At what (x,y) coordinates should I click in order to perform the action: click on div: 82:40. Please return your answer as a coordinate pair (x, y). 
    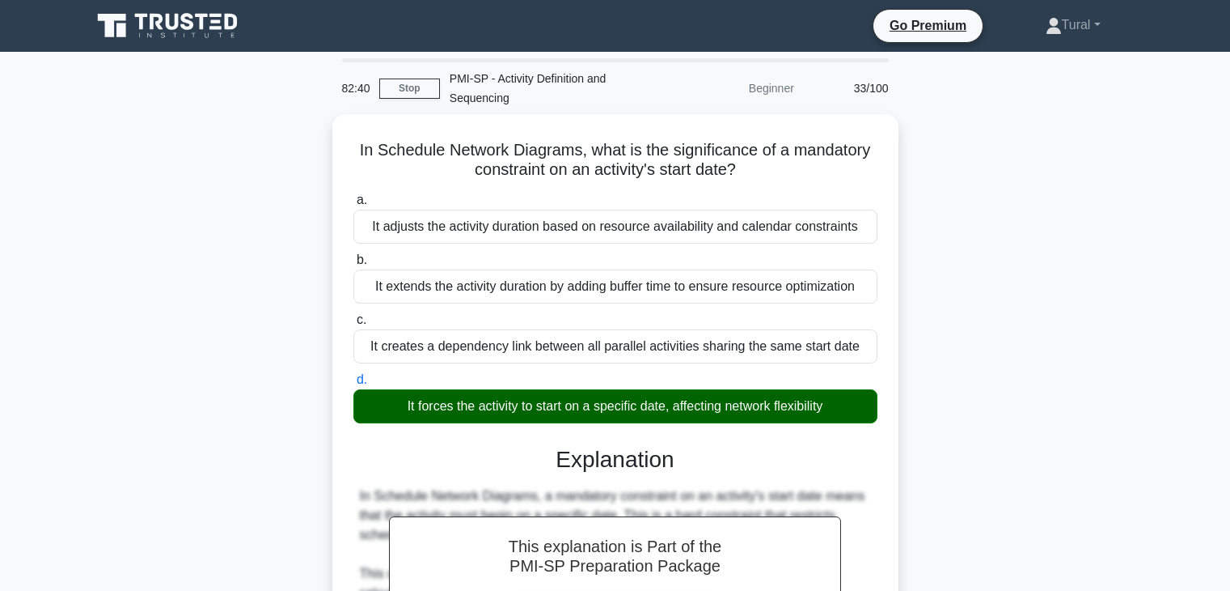
    Looking at the image, I should click on (356, 88).